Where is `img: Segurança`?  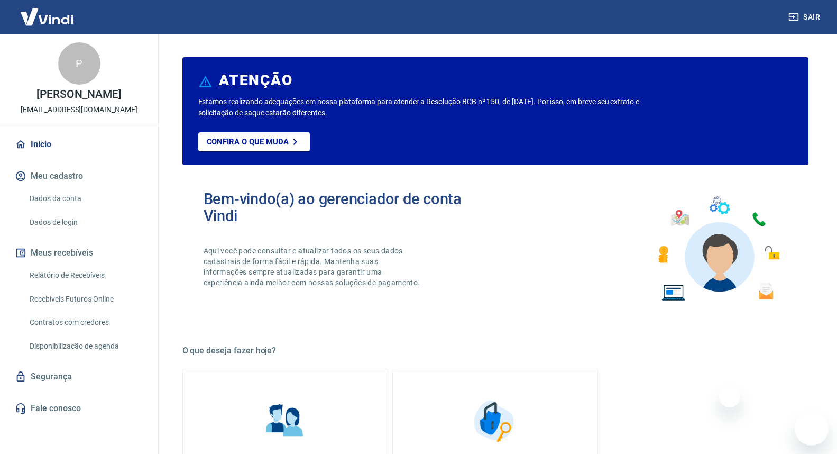 img: Segurança is located at coordinates (495, 421).